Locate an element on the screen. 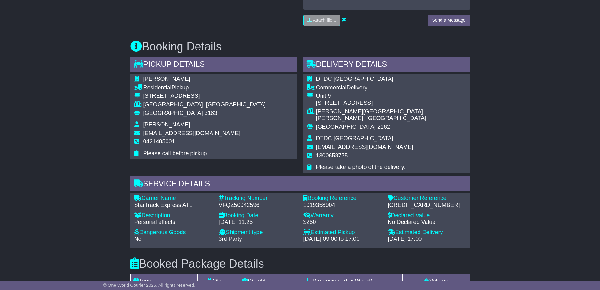  div: Delivery Details is located at coordinates (387, 65).